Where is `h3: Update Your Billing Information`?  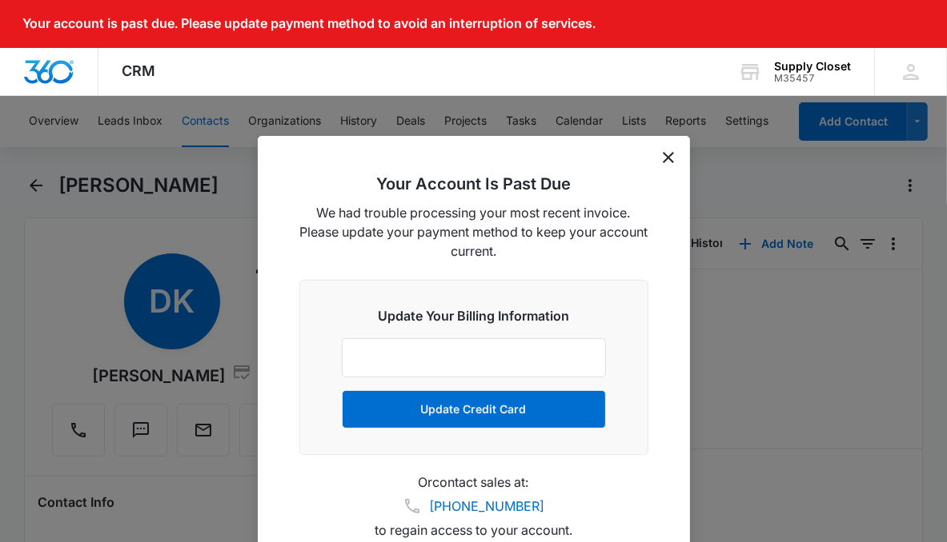
h3: Update Your Billing Information is located at coordinates (474, 316).